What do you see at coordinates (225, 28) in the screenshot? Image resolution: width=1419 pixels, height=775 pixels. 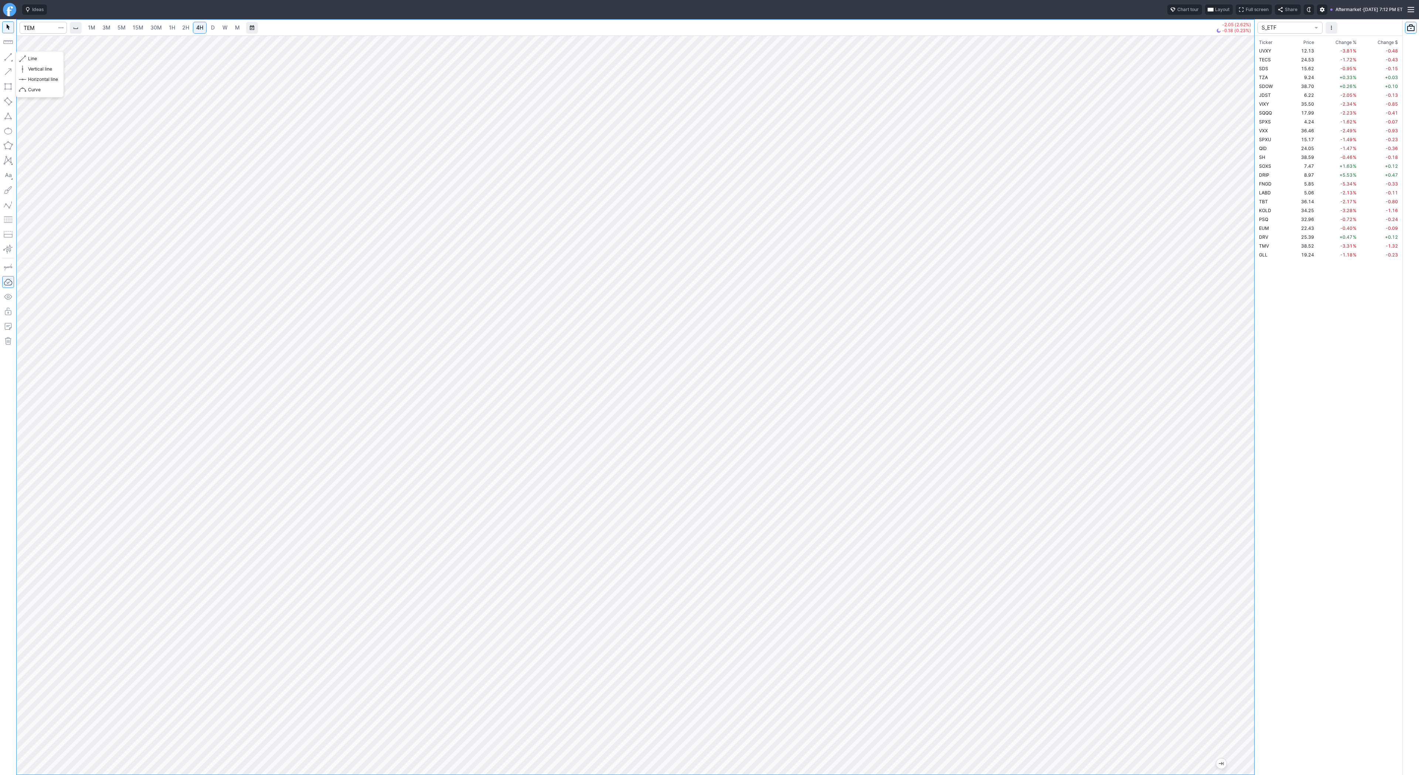 I see `a: W` at bounding box center [225, 28].